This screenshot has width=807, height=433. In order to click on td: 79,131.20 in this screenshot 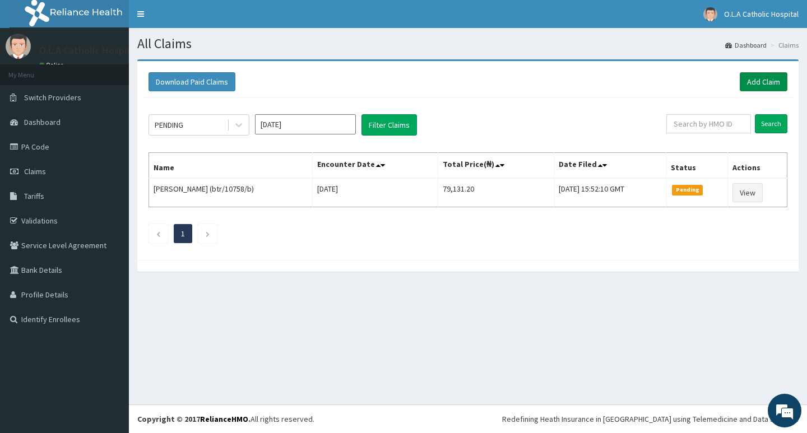, I will do `click(496, 193)`.